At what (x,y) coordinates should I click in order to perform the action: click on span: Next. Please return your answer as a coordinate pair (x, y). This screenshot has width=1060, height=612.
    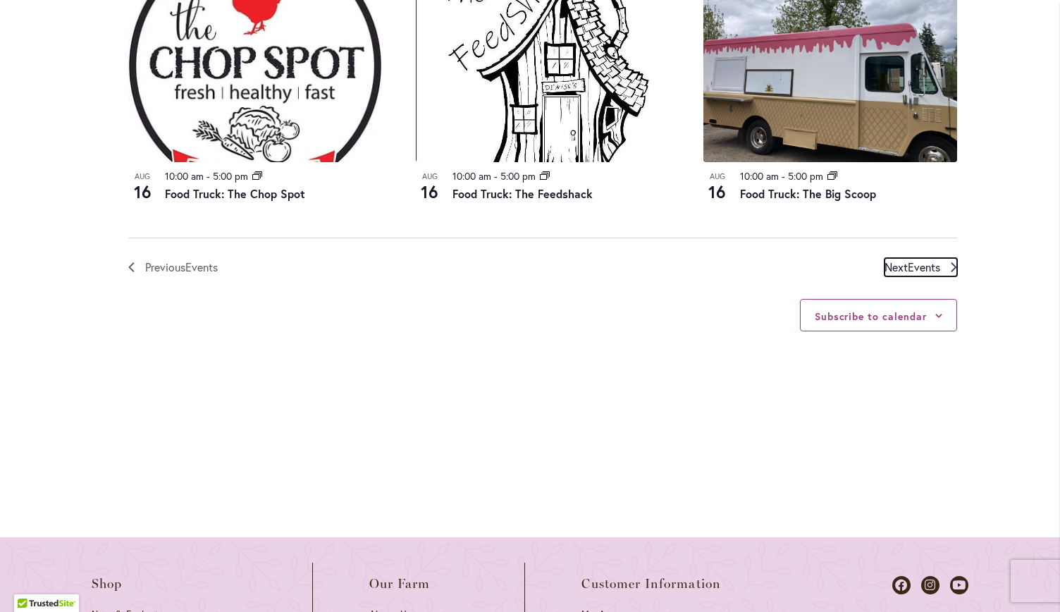
    Looking at the image, I should click on (912, 267).